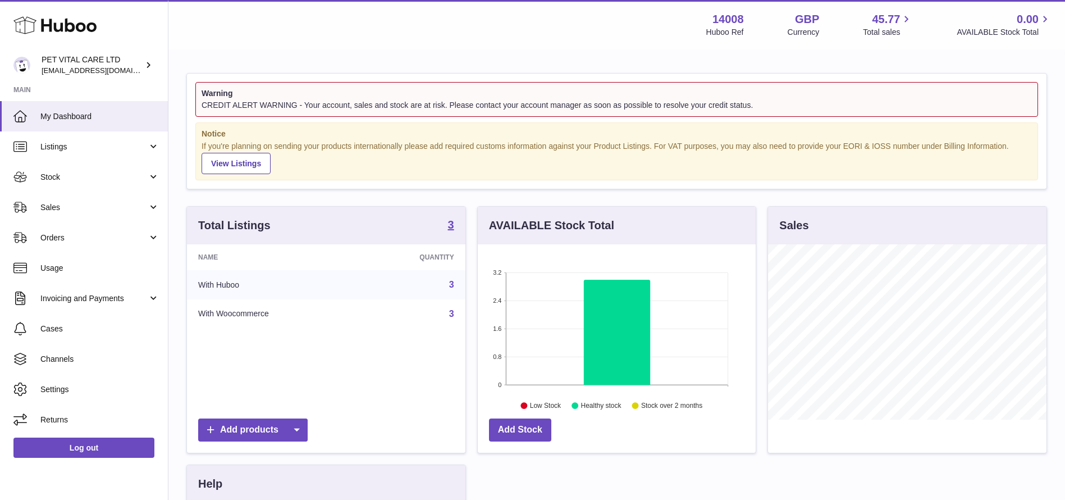  Describe the element at coordinates (520, 430) in the screenshot. I see `a: Add Stock` at that location.